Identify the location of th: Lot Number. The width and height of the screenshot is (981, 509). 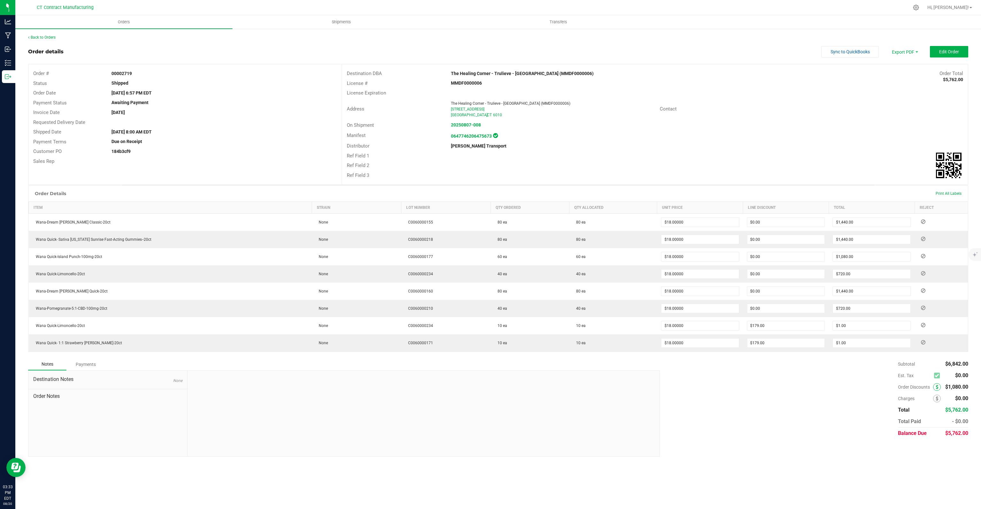
(446, 207).